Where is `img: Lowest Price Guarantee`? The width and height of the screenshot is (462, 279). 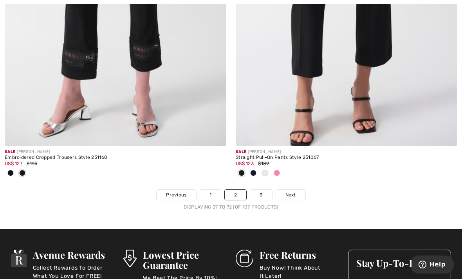
img: Lowest Price Guarantee is located at coordinates (130, 258).